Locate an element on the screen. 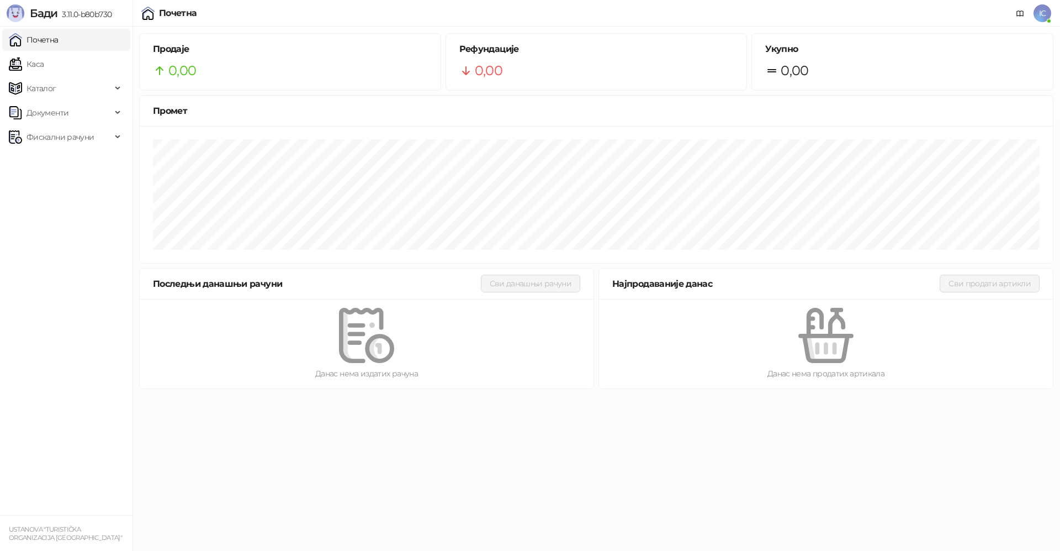  h5: Продаје is located at coordinates (290, 49).